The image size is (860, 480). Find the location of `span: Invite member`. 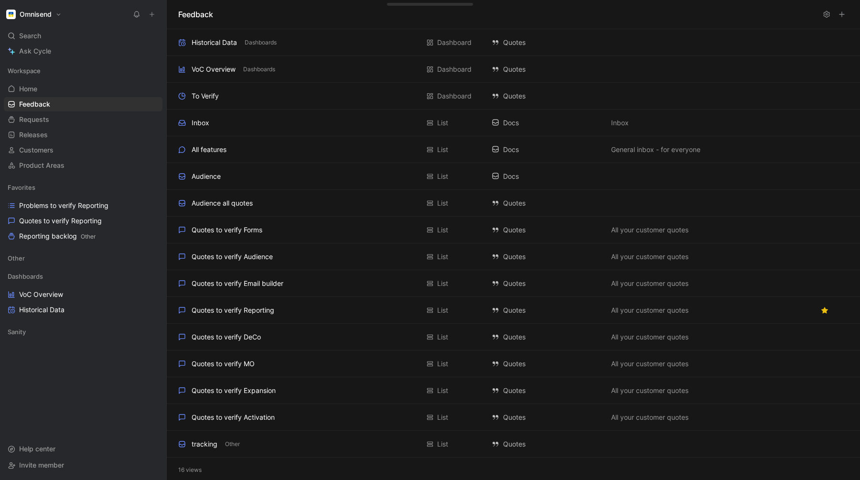

span: Invite member is located at coordinates (42, 464).